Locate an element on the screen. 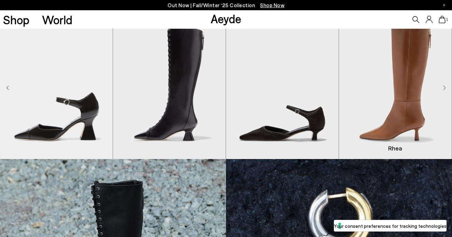  button: Your consent preferences for tracking technologies is located at coordinates (390, 225).